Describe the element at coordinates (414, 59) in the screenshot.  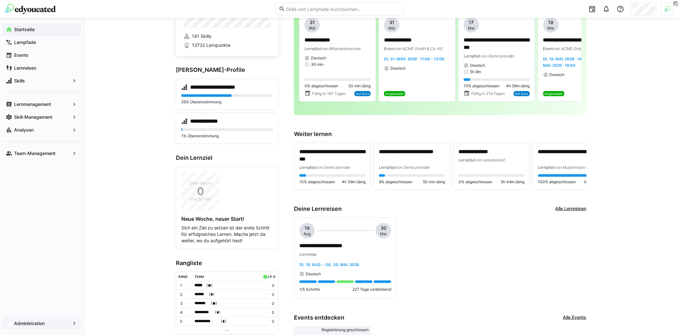
I see `span: Di, 31. Mär. 2026 · 11:00 - 13:00` at that location.